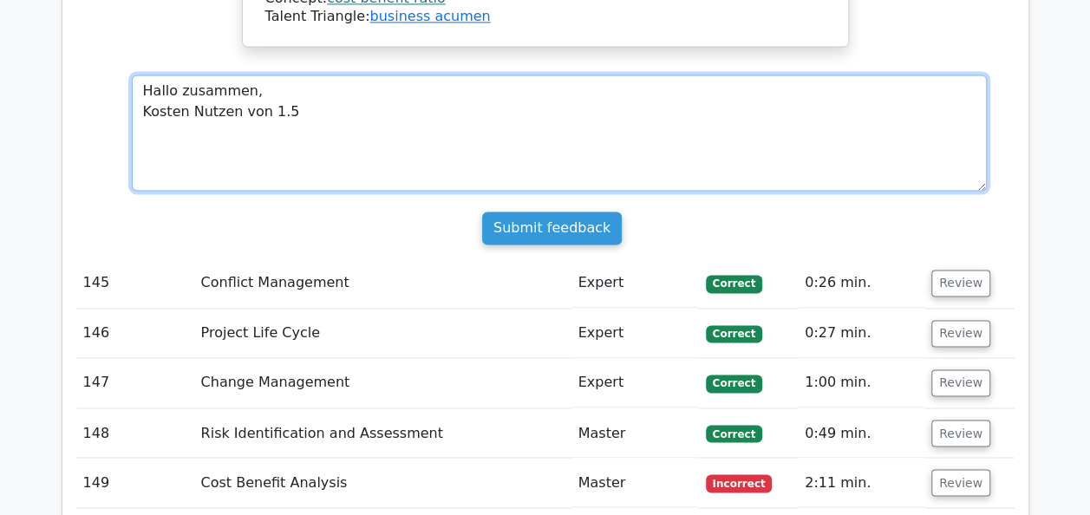 This screenshot has height=515, width=1090. Describe the element at coordinates (378, 16) in the screenshot. I see `font: Talent Triangle:` at that location.